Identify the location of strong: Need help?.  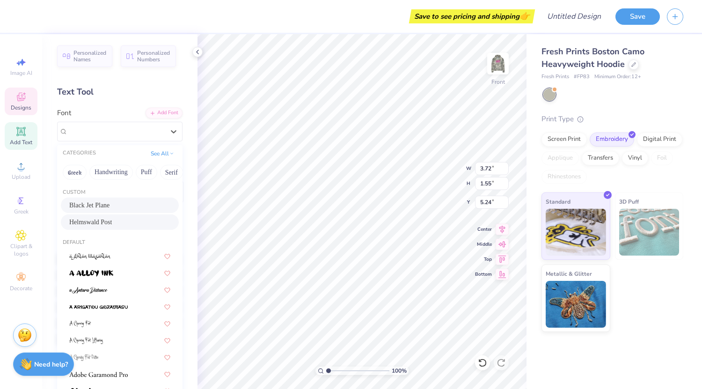
(51, 364).